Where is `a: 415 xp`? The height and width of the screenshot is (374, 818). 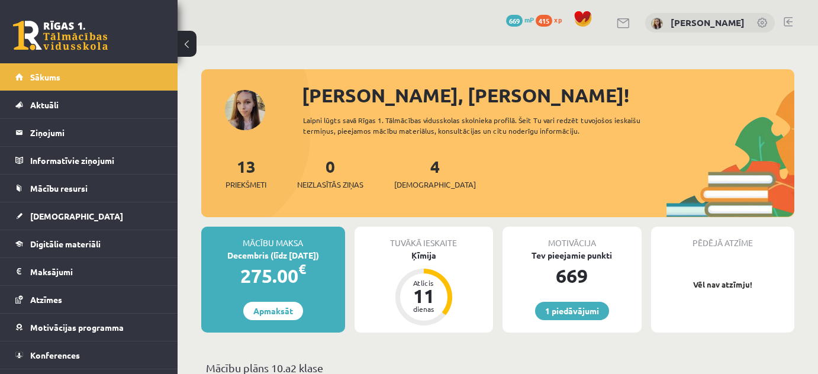 a: 415 xp is located at coordinates (552, 20).